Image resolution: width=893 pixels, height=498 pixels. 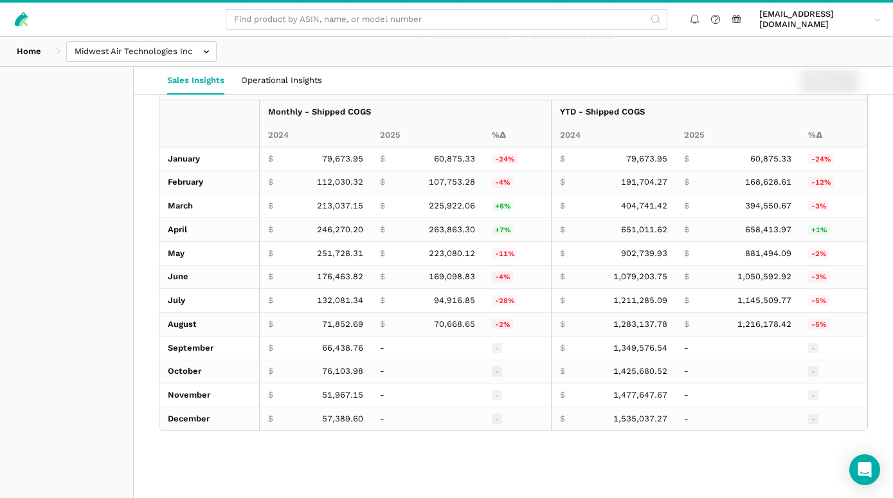 What do you see at coordinates (613, 135) in the screenshot?
I see `th: 2024 YTD - Shipped COGS` at bounding box center [613, 135].